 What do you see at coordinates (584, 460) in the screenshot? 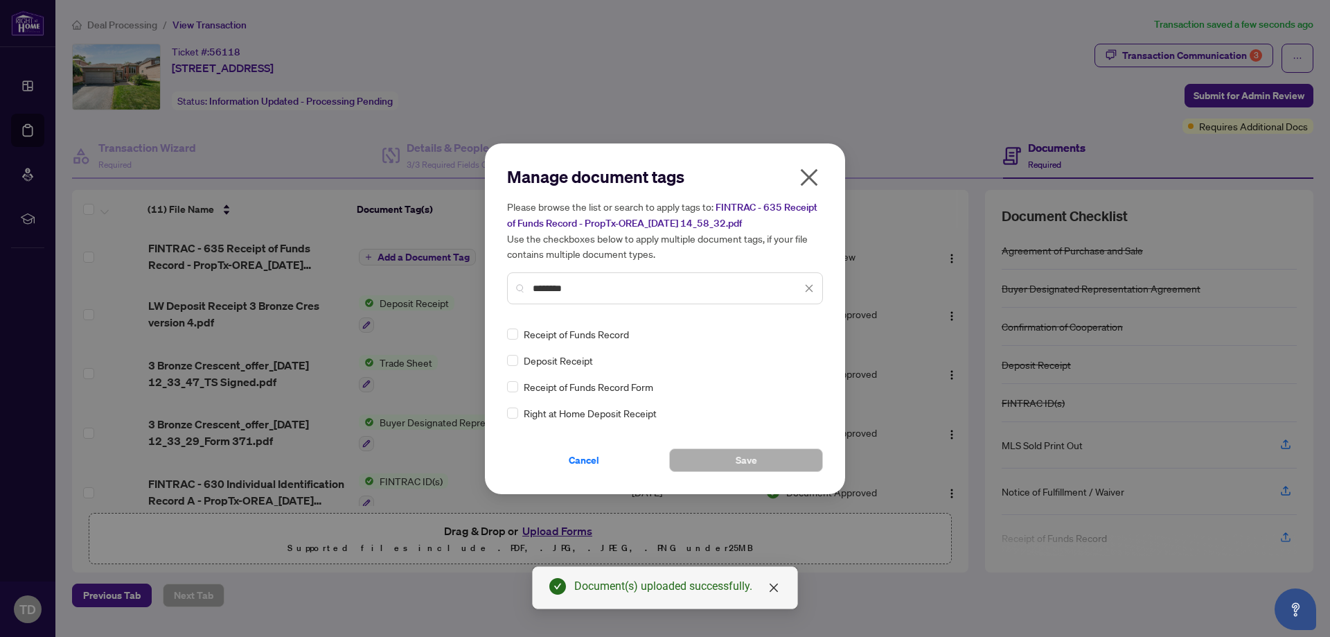
I see `span: Cancel` at bounding box center [584, 460].